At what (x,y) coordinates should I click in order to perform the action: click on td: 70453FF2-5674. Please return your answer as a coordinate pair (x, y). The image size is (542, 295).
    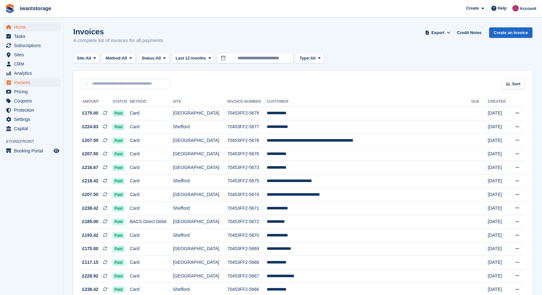
    Looking at the image, I should click on (247, 195).